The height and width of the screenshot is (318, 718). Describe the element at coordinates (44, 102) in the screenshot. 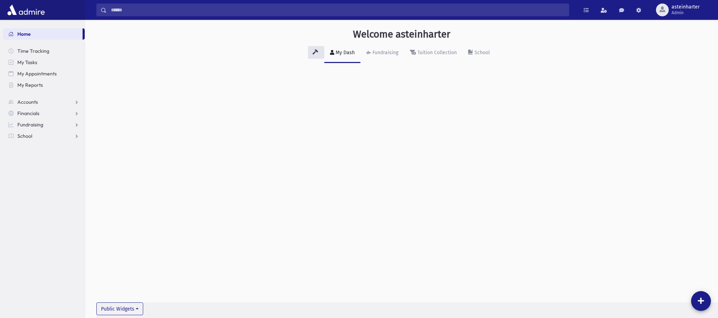

I see `a: Accounts` at that location.